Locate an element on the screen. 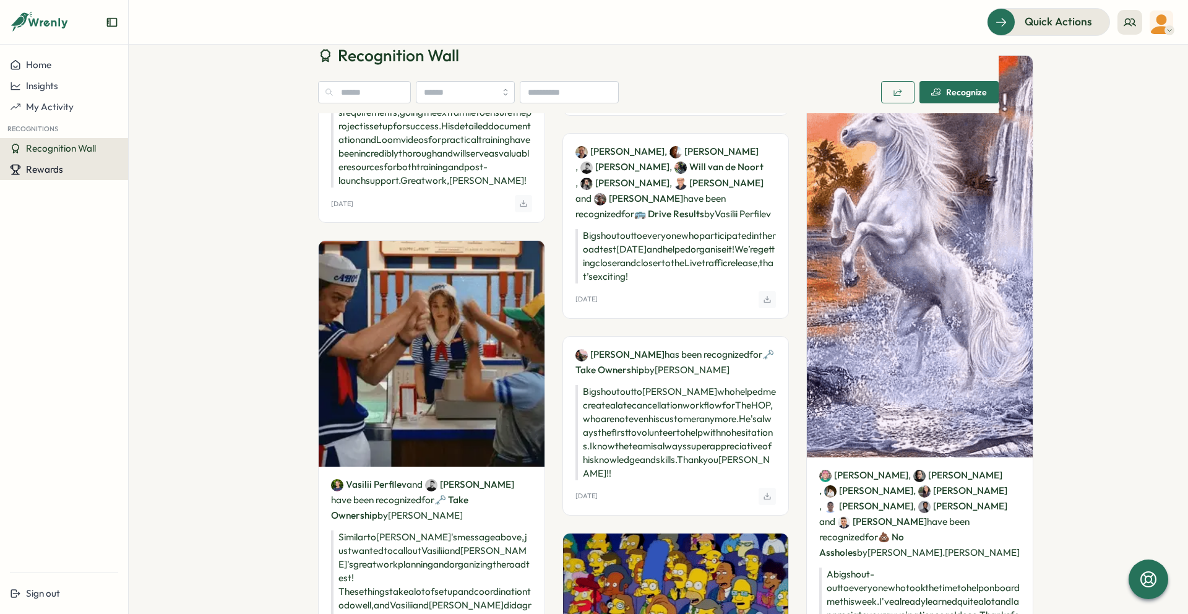 This screenshot has height=614, width=1188. span: 🚌 Drive Results is located at coordinates (669, 213).